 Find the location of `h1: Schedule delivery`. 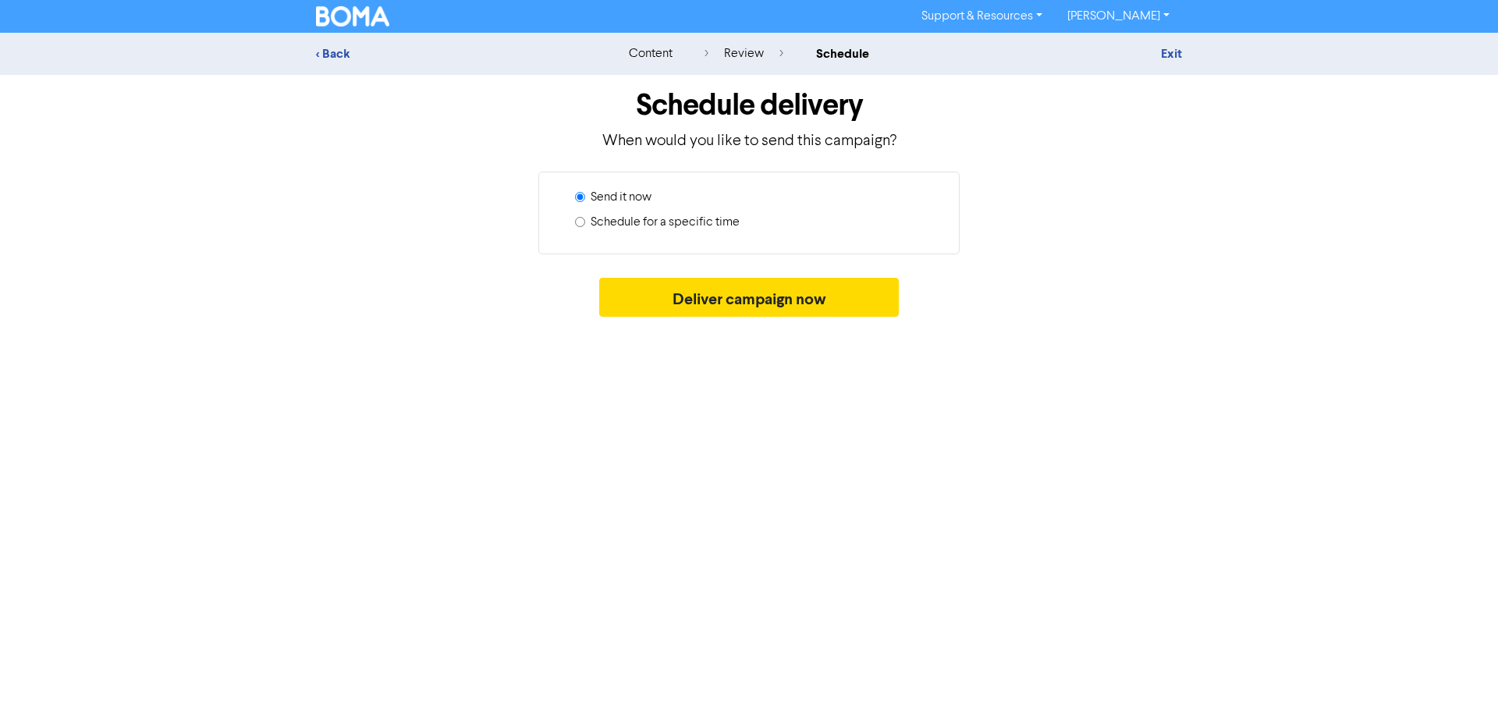

h1: Schedule delivery is located at coordinates (749, 105).